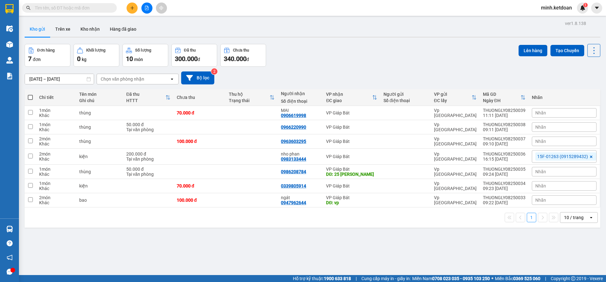 This screenshot has width=606, height=282. What do you see at coordinates (9, 9) in the screenshot?
I see `img: logo-vxr` at bounding box center [9, 9].